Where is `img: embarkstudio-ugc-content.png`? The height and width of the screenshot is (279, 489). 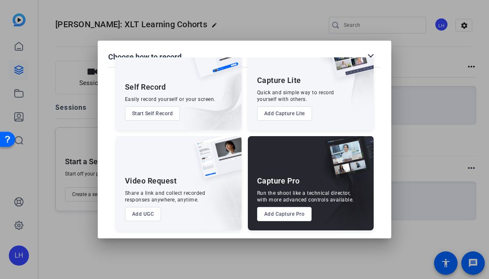
img: embarkstudio-ugc-content.png is located at coordinates (217, 196).